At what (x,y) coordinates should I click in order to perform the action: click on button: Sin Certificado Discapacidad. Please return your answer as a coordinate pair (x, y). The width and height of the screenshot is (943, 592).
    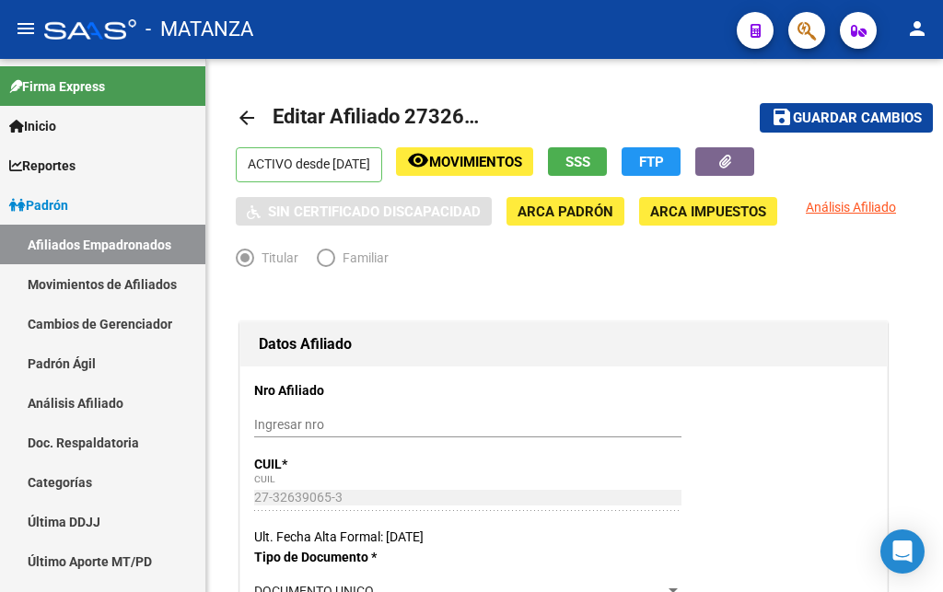
    Looking at the image, I should click on (364, 211).